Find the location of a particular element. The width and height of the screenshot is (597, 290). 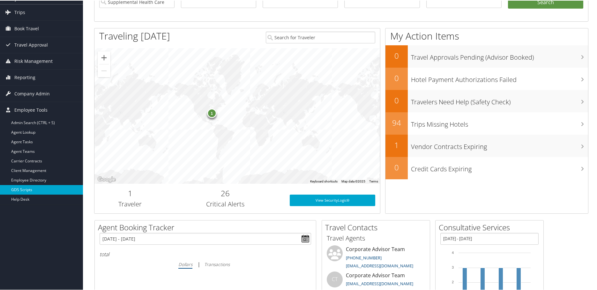

button: Zoom in is located at coordinates (104, 57).